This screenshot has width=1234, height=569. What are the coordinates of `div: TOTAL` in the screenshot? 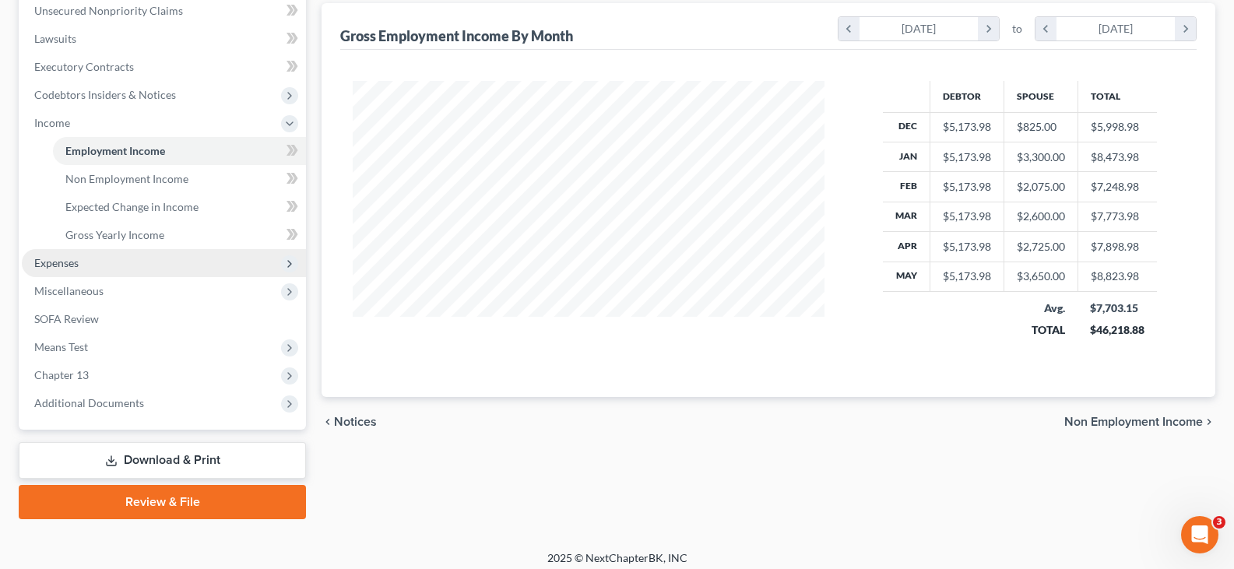 It's located at (1041, 330).